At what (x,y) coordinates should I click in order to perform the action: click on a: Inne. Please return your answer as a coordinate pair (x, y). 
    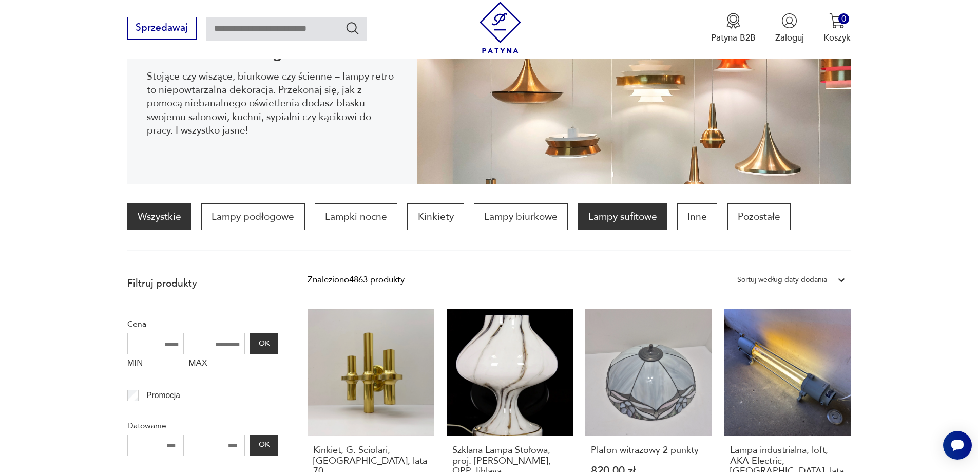
    Looking at the image, I should click on (697, 217).